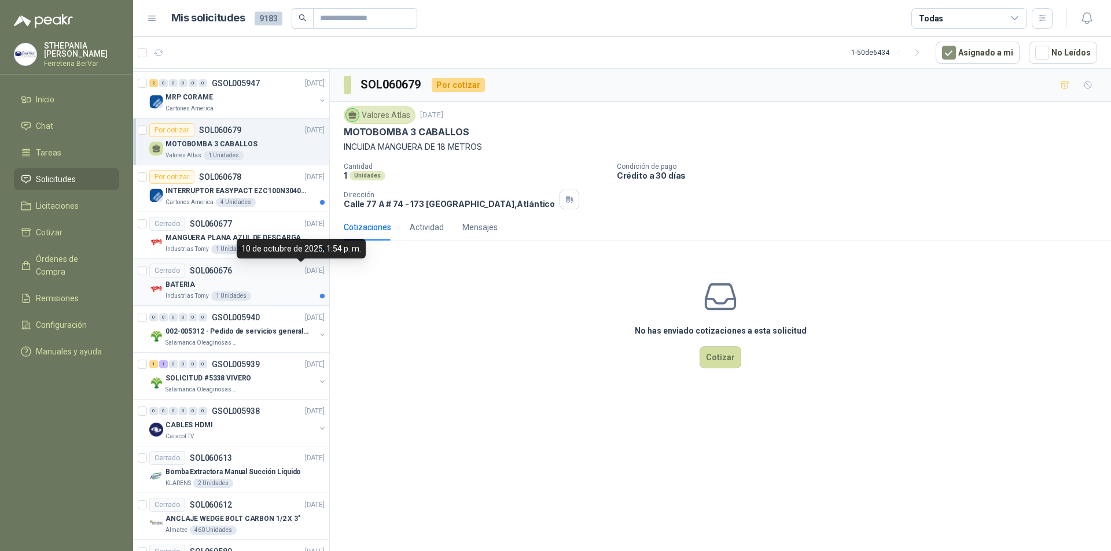 This screenshot has width=1111, height=551. Describe the element at coordinates (475, 167) in the screenshot. I see `p: Cantidad` at that location.